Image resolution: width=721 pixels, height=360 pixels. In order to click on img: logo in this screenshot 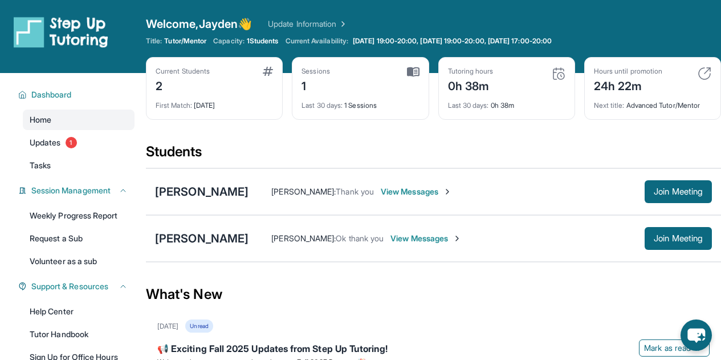, I will do `click(61, 32)`.